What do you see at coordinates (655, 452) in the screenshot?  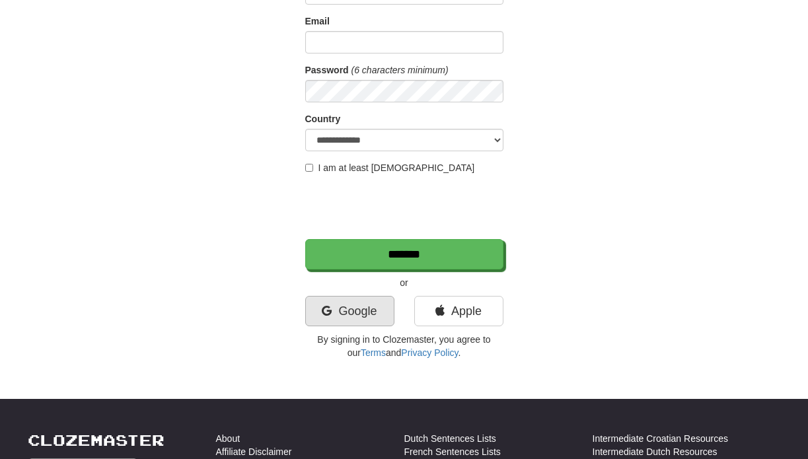 I see `a: Intermediate Dutch Resources` at bounding box center [655, 452].